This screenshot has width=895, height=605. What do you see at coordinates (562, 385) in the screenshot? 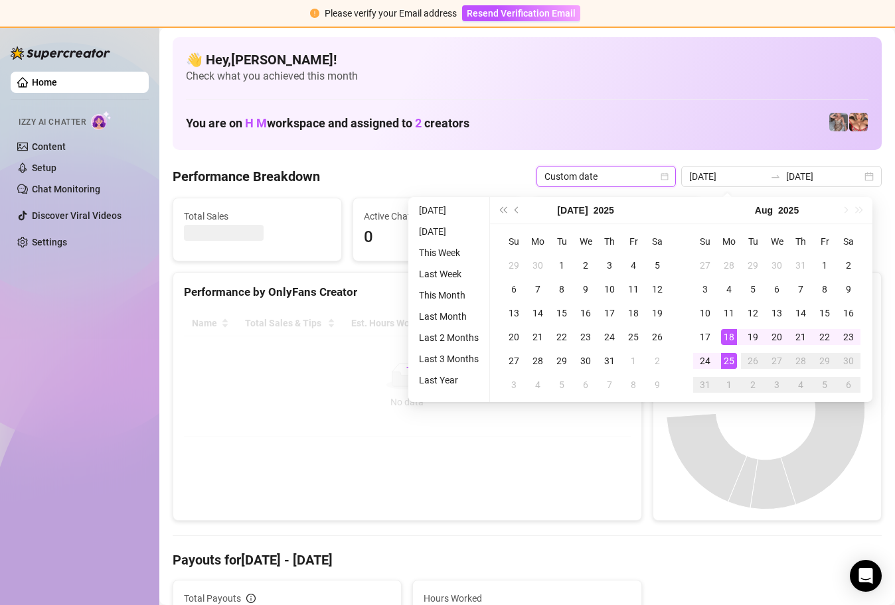
I see `div: 5` at bounding box center [562, 385].